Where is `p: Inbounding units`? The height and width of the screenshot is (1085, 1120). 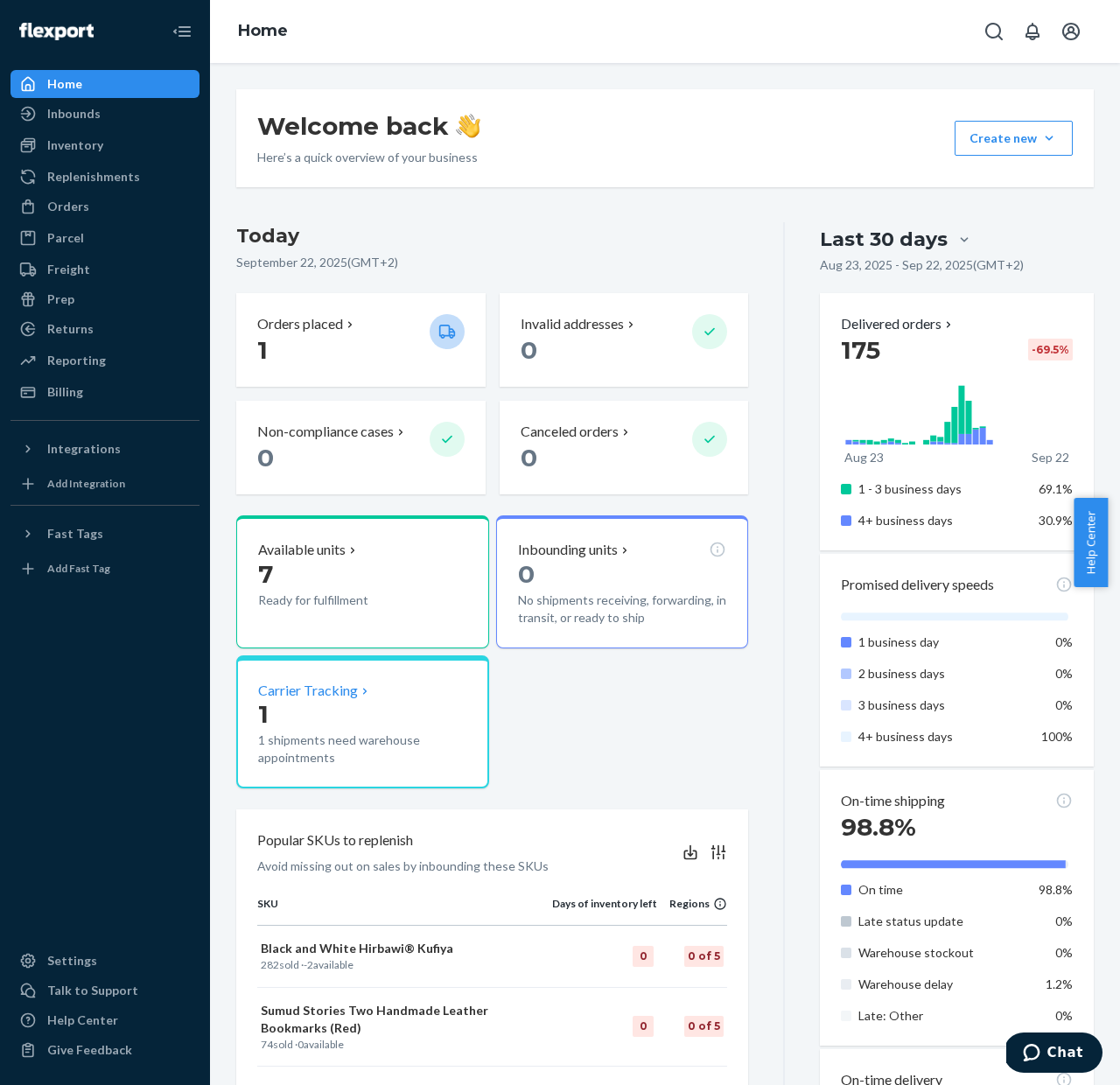
p: Inbounding units is located at coordinates (568, 549).